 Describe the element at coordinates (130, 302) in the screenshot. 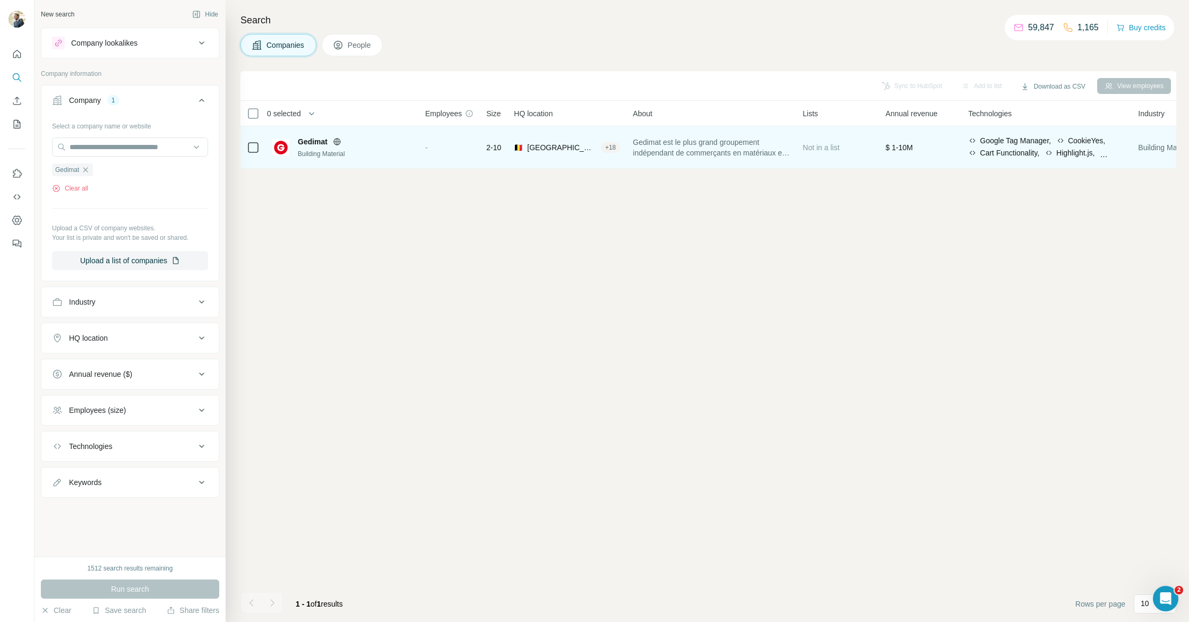

I see `button: Industry` at that location.